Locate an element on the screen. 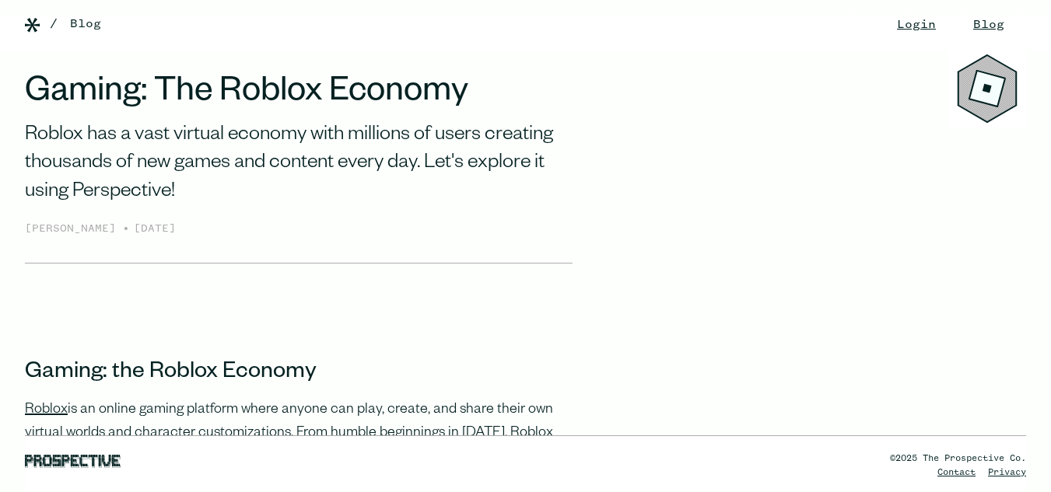 This screenshot has height=492, width=1051. a: Contact is located at coordinates (956, 473).